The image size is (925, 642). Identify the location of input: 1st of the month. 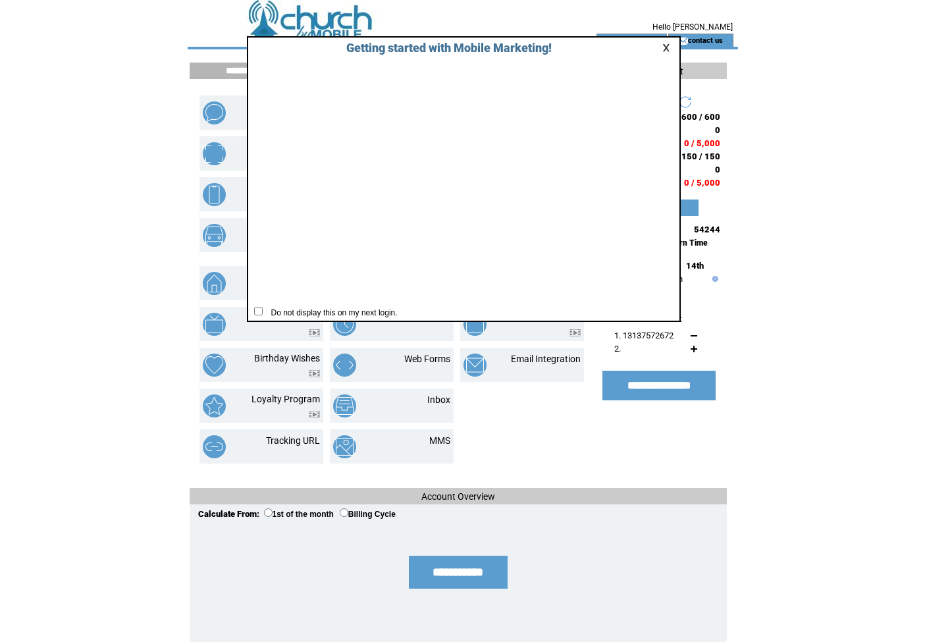
(268, 512).